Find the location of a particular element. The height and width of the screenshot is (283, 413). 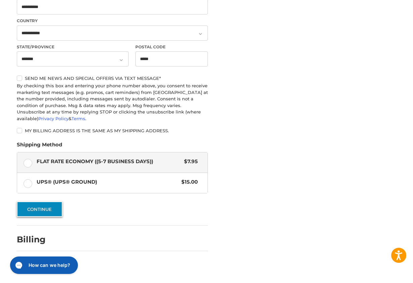

legend: Shipping Method is located at coordinates (39, 146).